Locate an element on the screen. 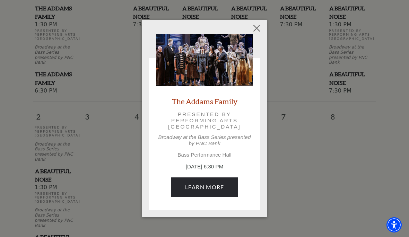 The height and width of the screenshot is (237, 409). a: The Addams Family is located at coordinates (205, 101).